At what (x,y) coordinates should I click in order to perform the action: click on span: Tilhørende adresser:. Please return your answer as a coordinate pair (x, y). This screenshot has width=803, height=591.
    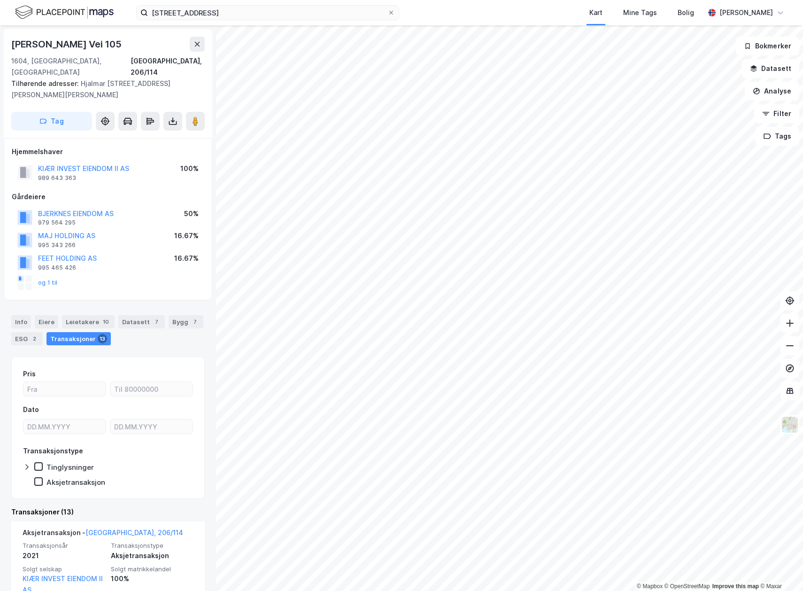
    Looking at the image, I should click on (46, 83).